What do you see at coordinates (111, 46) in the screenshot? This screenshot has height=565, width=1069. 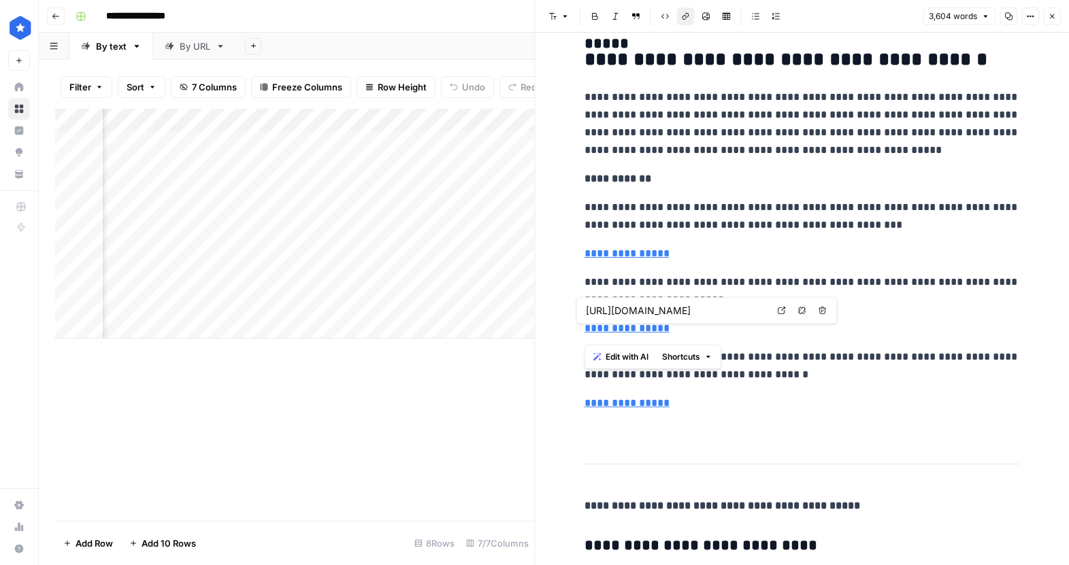 I see `a: By text` at bounding box center [111, 46].